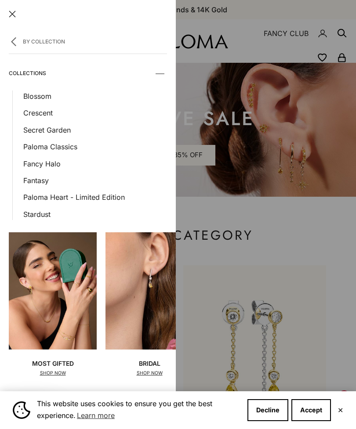 The image size is (356, 429). Describe the element at coordinates (95, 113) in the screenshot. I see `a: Crescent` at that location.